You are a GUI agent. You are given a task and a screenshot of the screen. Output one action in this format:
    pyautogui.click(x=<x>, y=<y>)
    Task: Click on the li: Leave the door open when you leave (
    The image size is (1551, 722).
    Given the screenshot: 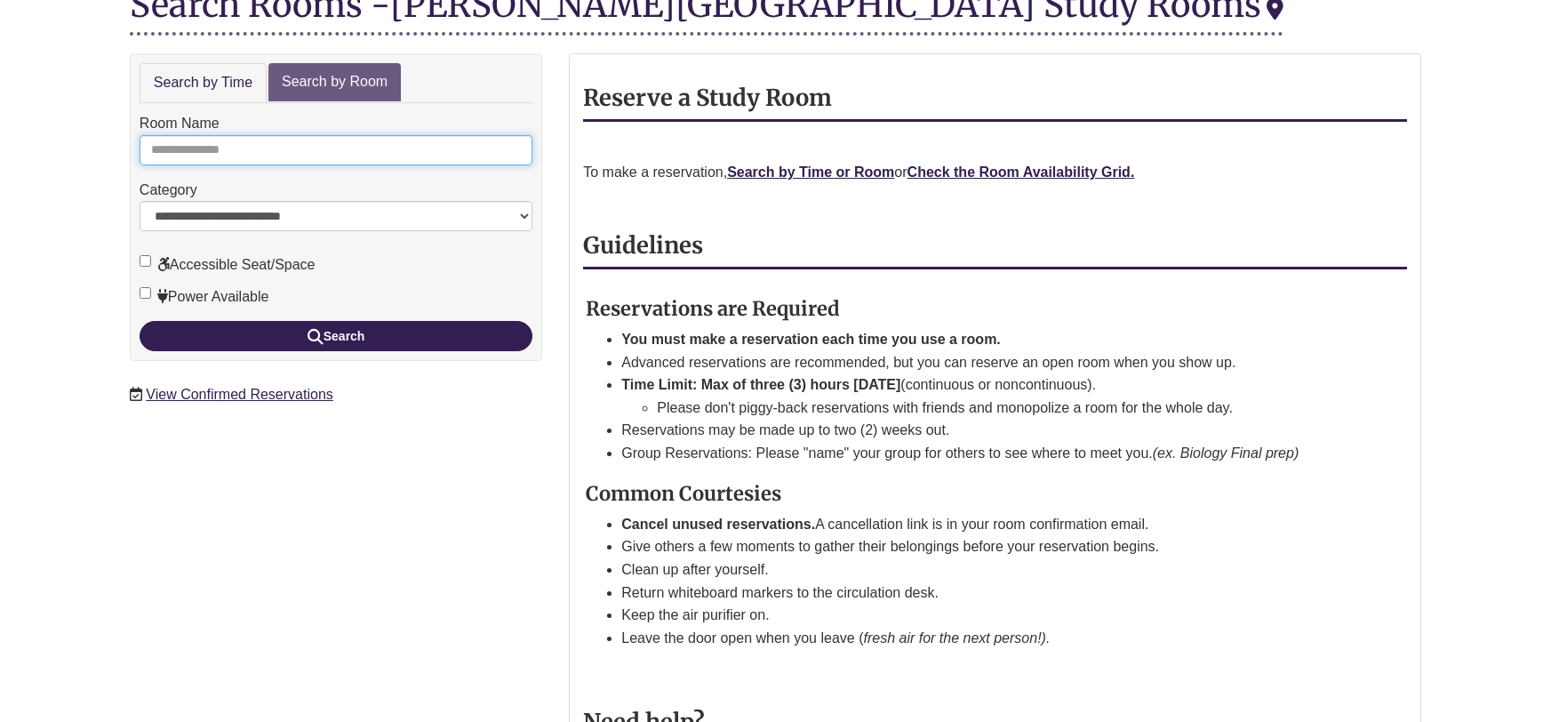 What is the action you would take?
    pyautogui.click(x=993, y=638)
    